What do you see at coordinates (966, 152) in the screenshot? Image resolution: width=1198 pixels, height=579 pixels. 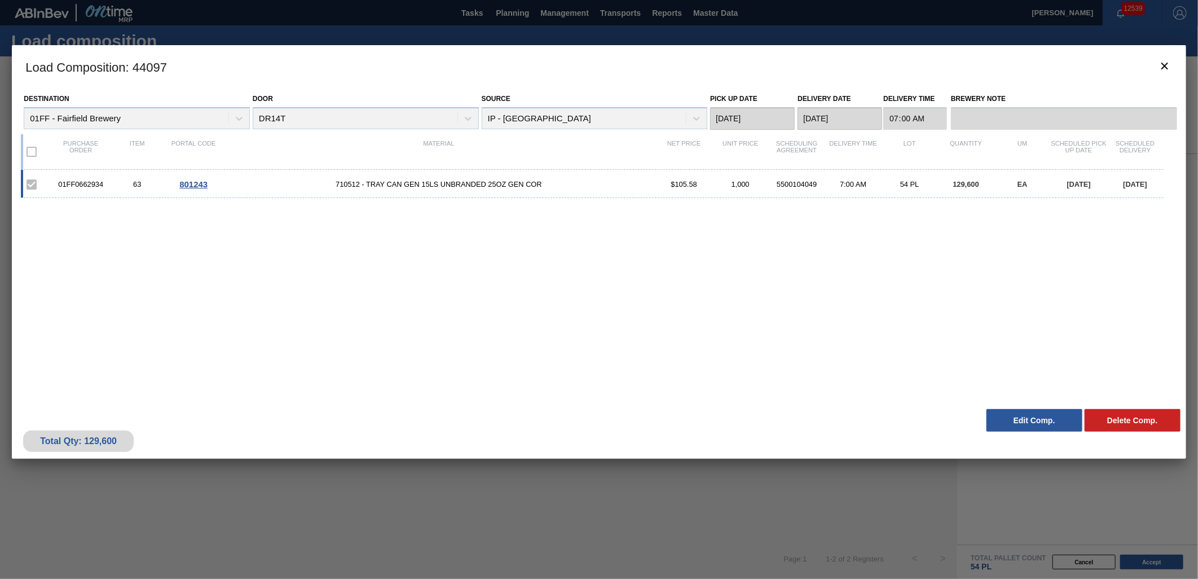 I see `div: Quantity` at bounding box center [966, 152].